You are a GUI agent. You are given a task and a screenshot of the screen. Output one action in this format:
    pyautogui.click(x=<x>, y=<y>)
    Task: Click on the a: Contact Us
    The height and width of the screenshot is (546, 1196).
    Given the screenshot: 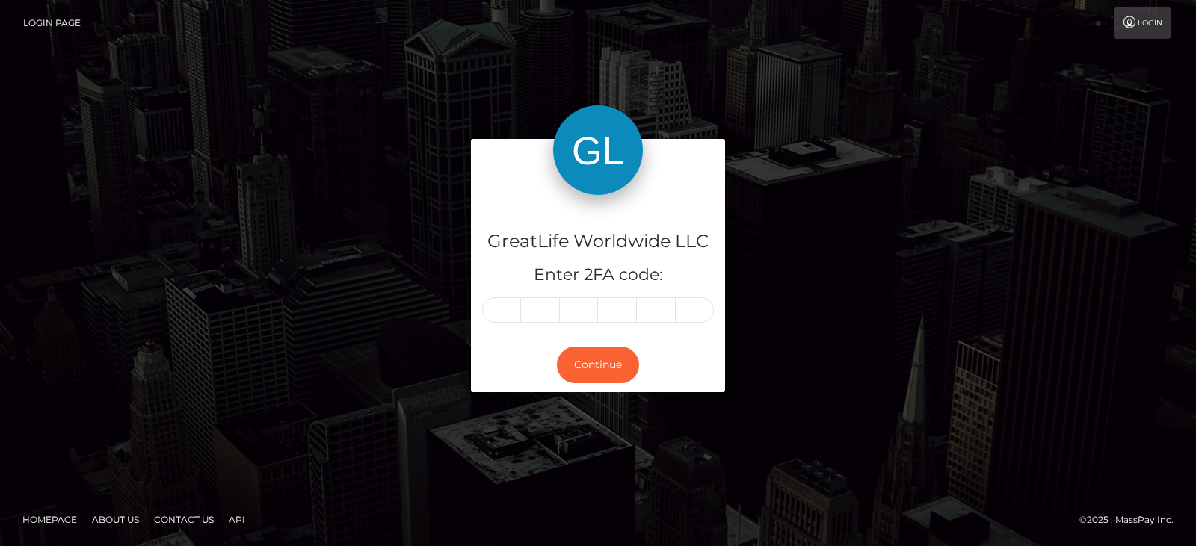 What is the action you would take?
    pyautogui.click(x=184, y=519)
    